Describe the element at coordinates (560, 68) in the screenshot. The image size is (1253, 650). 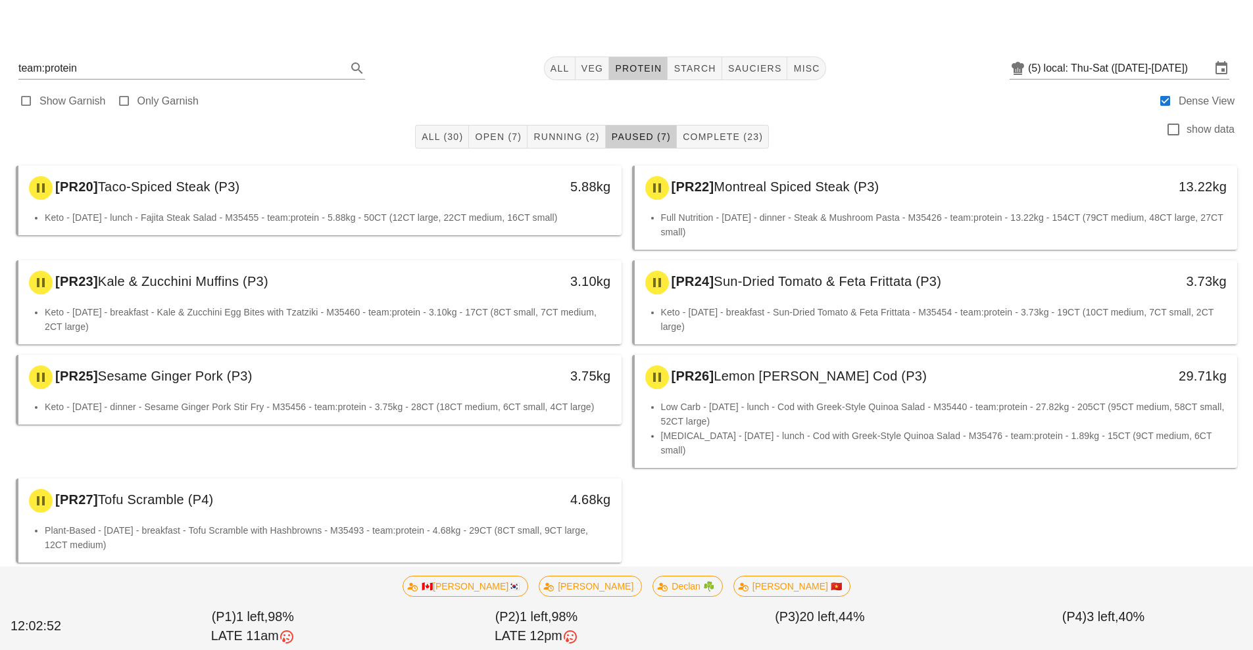
I see `button: All` at that location.